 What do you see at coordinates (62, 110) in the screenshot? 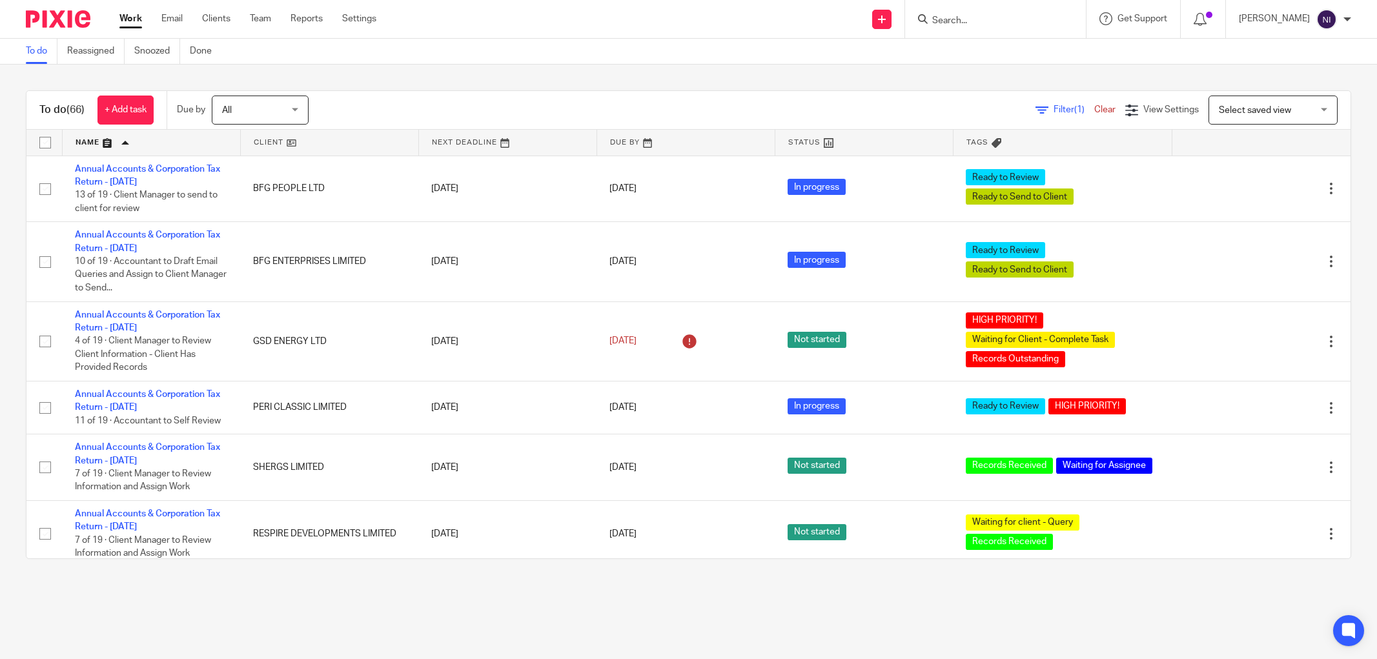
I see `h1: To do` at bounding box center [62, 110].